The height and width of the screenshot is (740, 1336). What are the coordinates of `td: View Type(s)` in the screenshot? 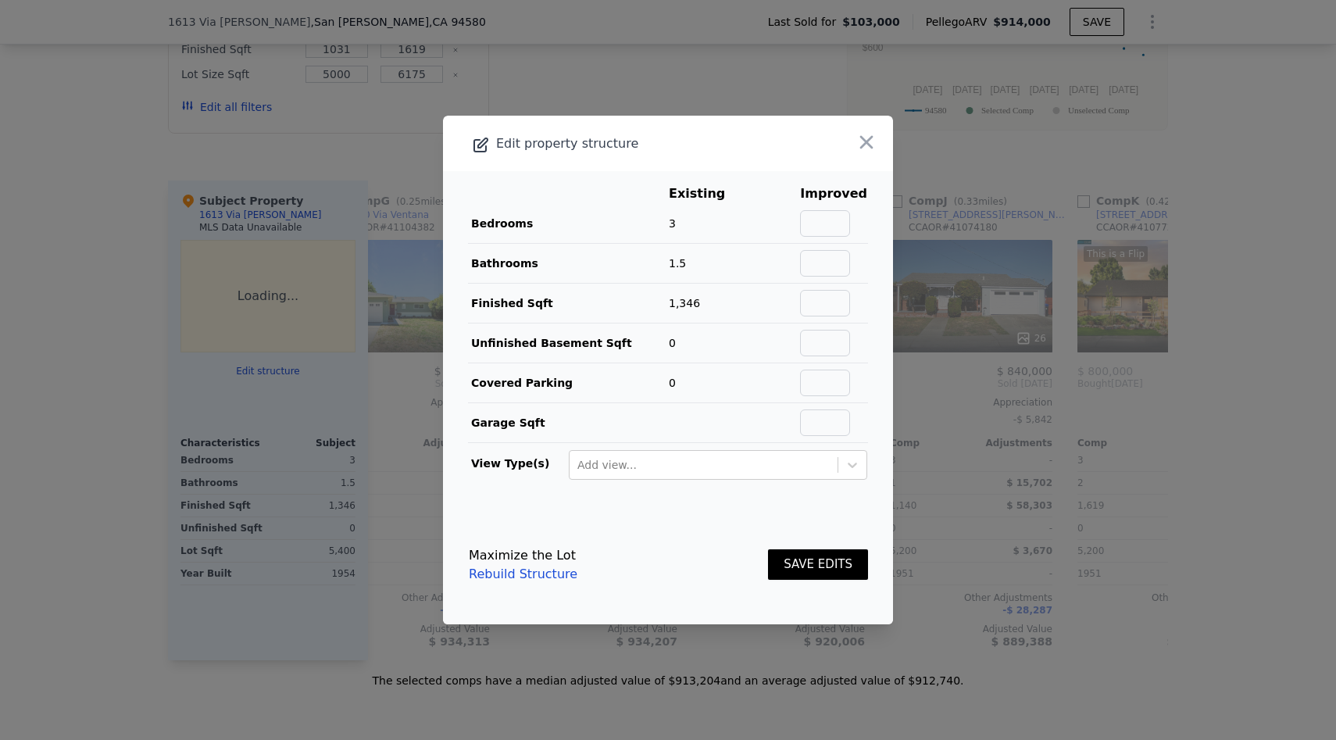 It's located at (518, 462).